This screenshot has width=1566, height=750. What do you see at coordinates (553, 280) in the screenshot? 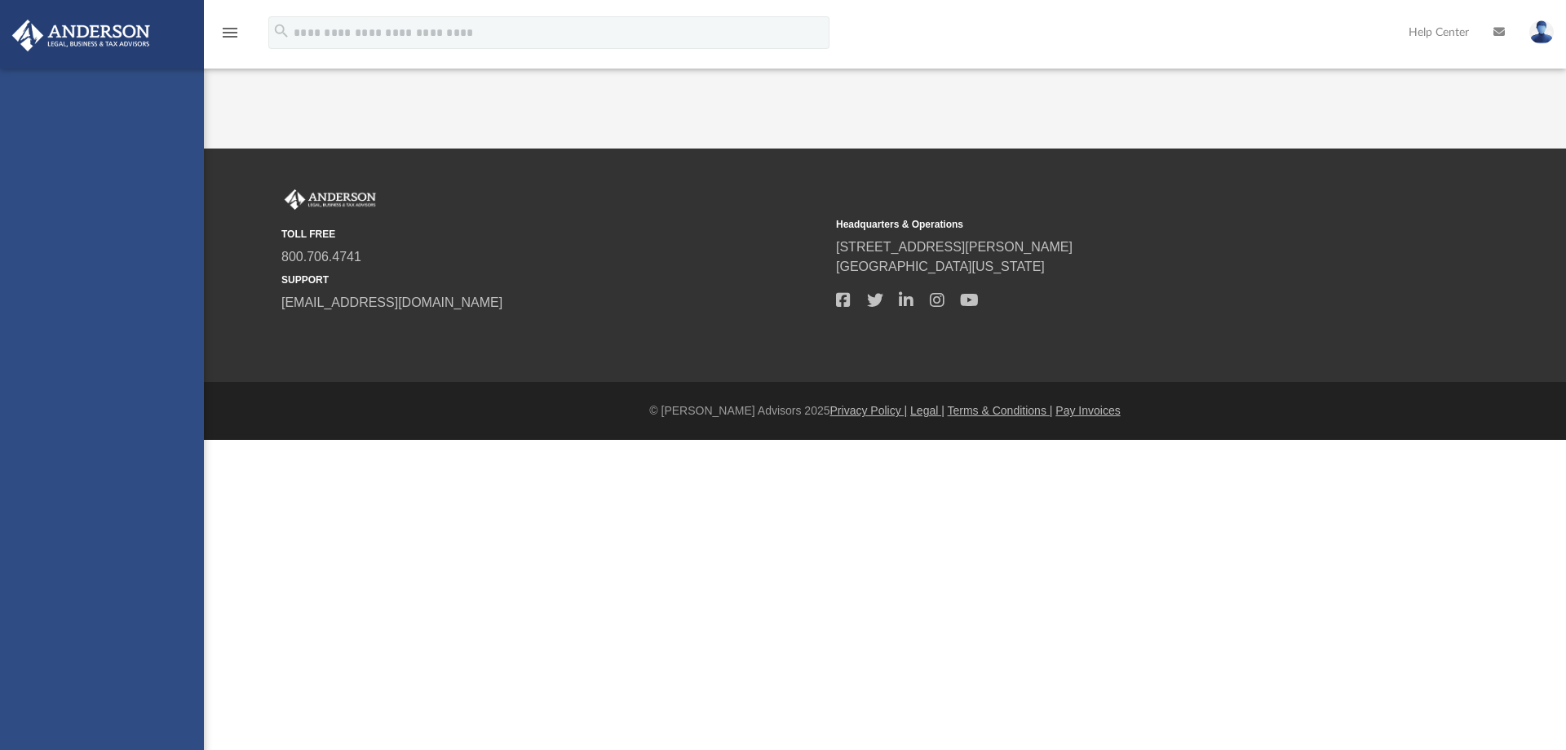
I see `small: SUPPORT` at bounding box center [553, 280].